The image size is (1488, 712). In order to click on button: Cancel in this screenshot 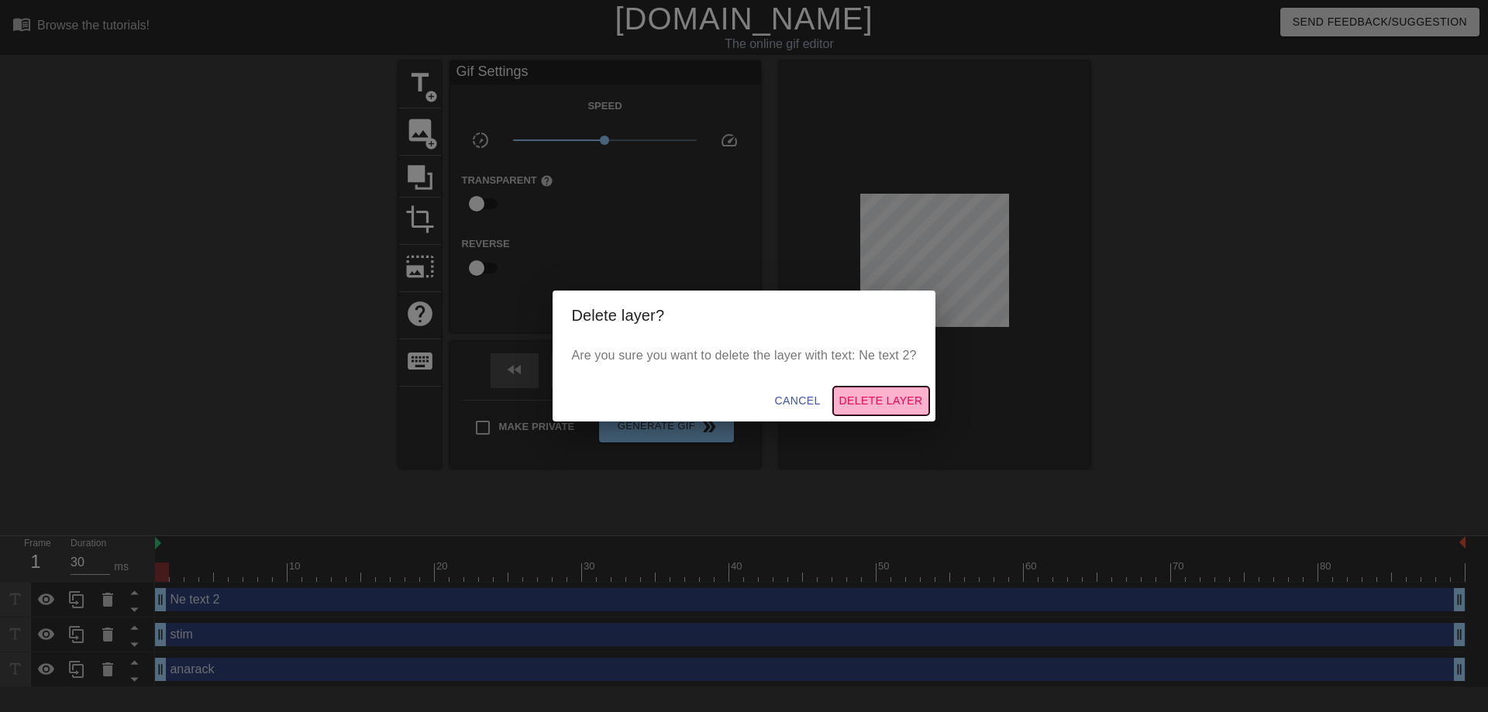, I will do `click(797, 401)`.